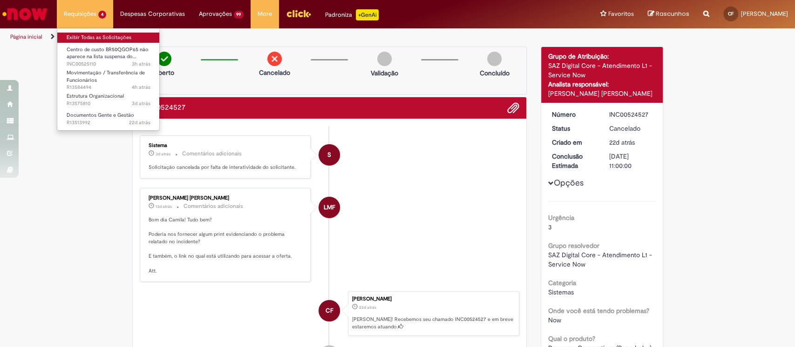  Describe the element at coordinates (329, 311) in the screenshot. I see `div: Camila Machado Freire` at that location.